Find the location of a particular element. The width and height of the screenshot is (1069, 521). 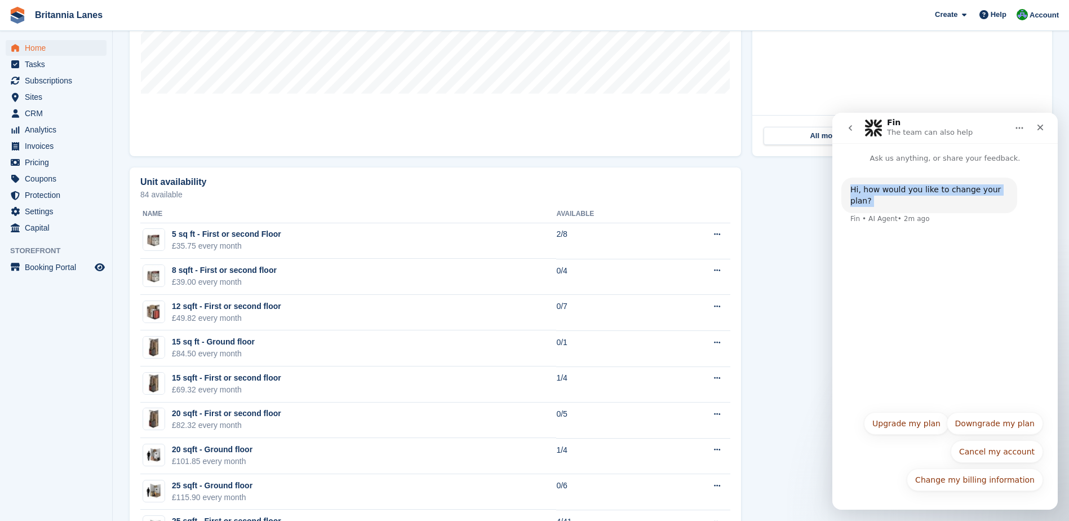

img: 20-sqft-unit.jpg is located at coordinates (154, 455).